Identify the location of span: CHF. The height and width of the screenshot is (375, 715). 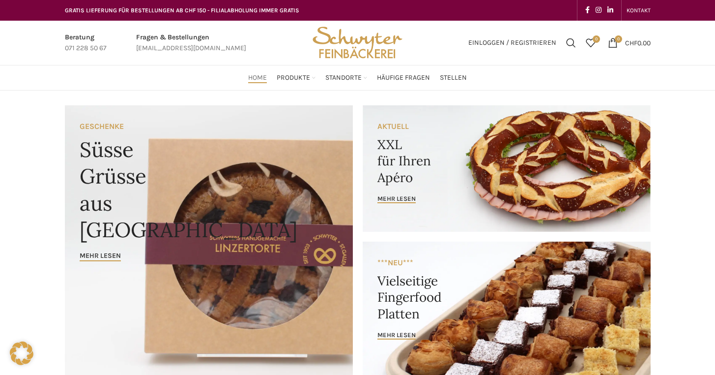
(631, 42).